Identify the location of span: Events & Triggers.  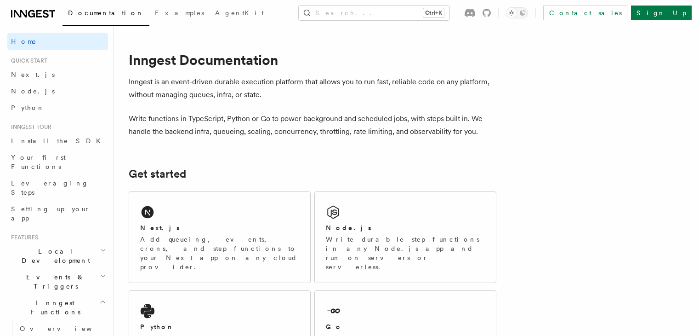
(54, 281).